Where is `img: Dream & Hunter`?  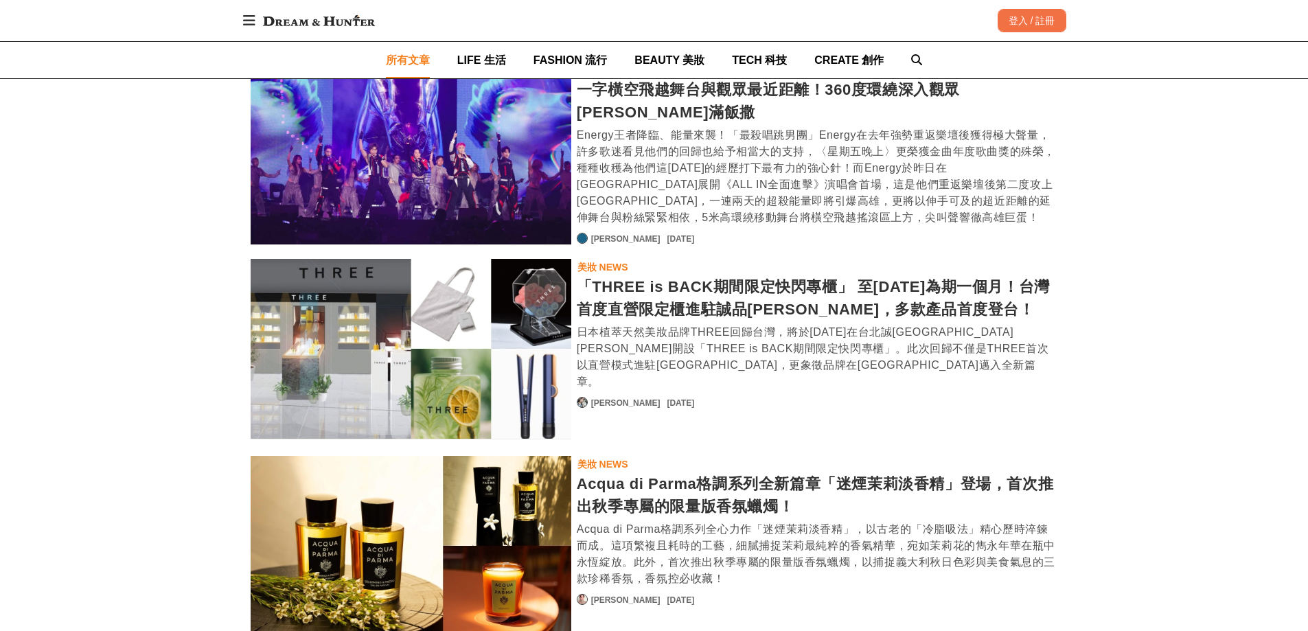 img: Dream & Hunter is located at coordinates (319, 21).